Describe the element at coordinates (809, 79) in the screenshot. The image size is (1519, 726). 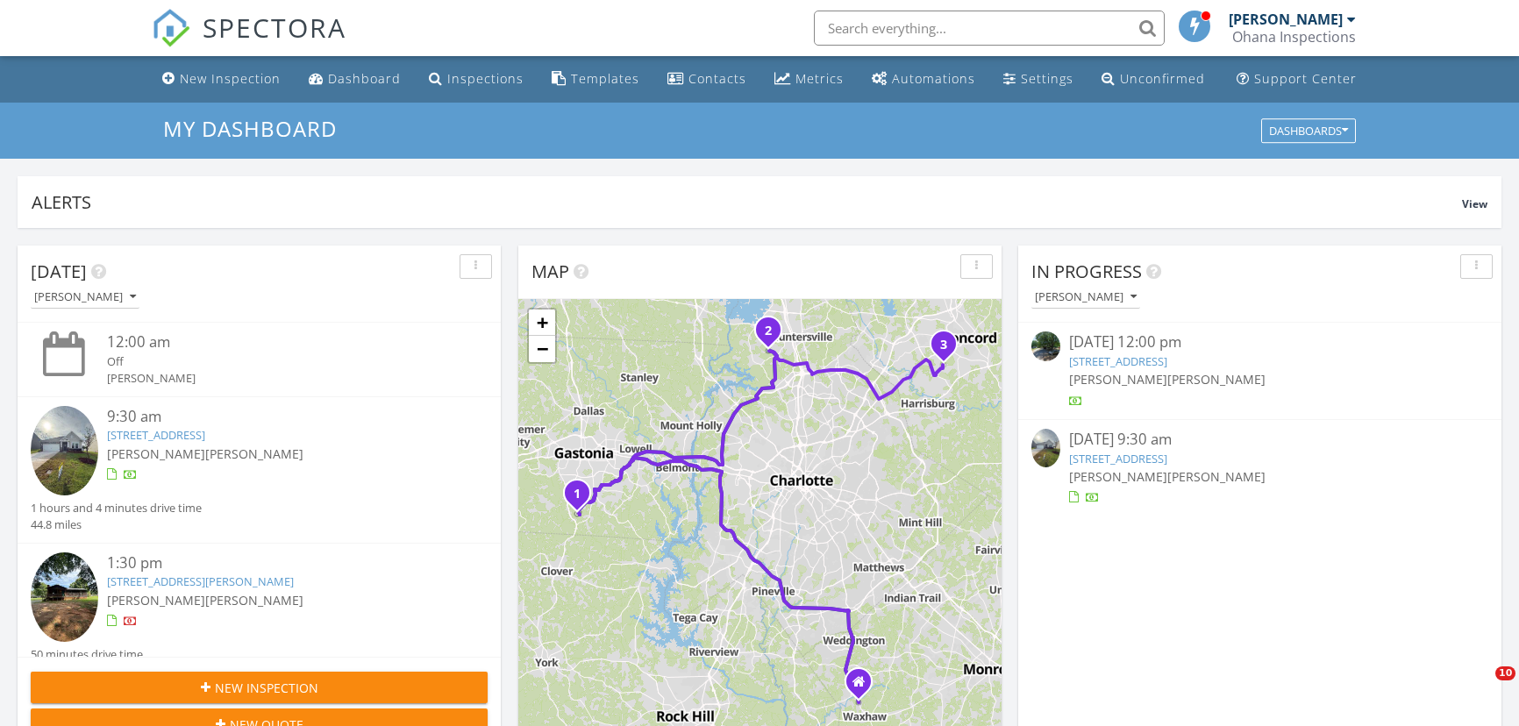
I see `a: Metrics` at that location.